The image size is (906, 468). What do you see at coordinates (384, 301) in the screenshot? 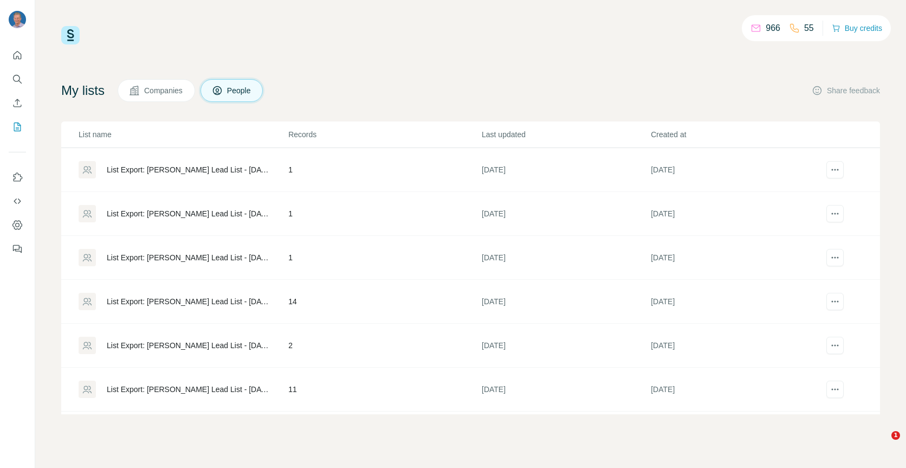
I see `td: 14` at bounding box center [384, 301].